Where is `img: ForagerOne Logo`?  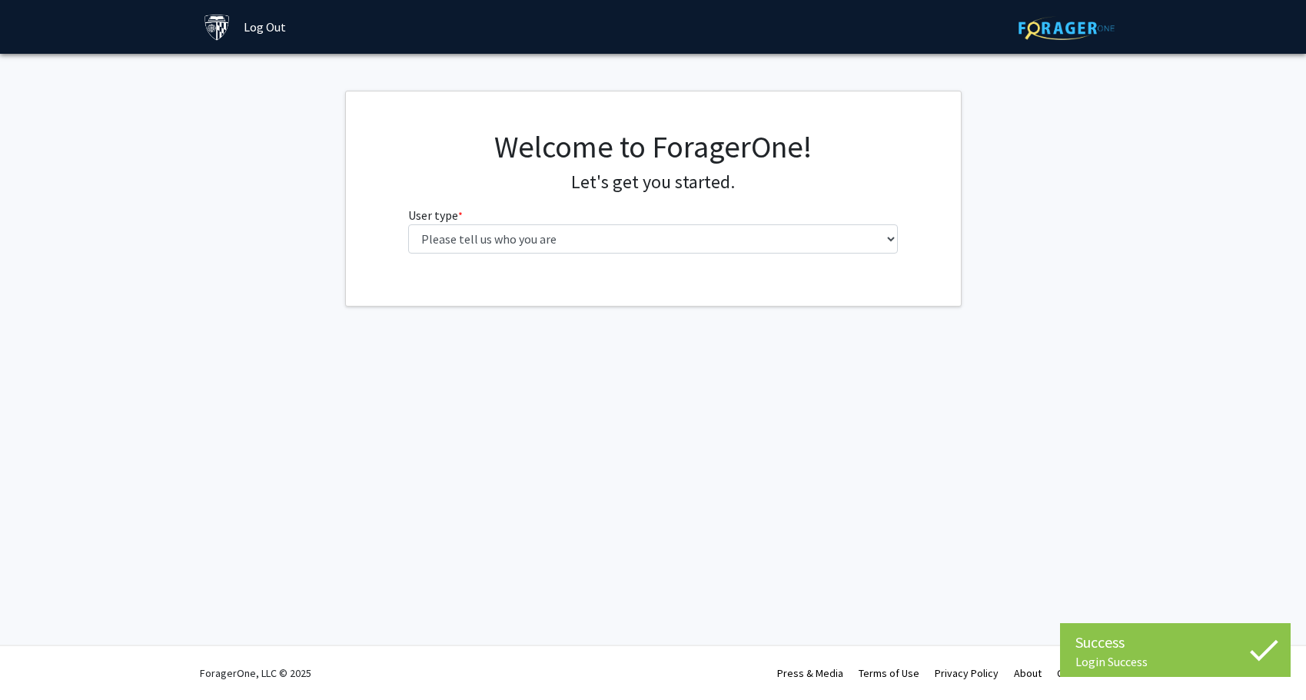
img: ForagerOne Logo is located at coordinates (1066, 28).